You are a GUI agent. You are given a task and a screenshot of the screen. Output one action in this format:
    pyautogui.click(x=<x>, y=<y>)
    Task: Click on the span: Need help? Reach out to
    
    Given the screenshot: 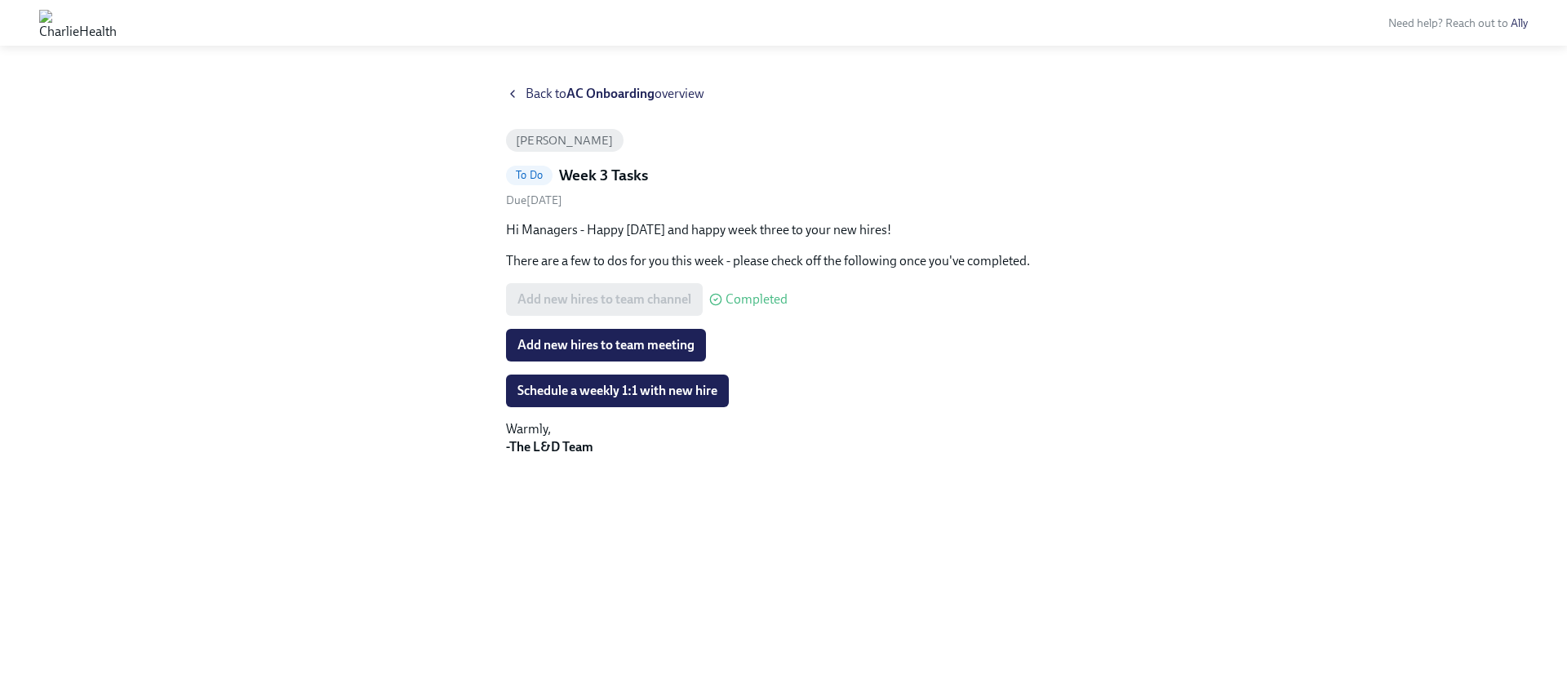 What is the action you would take?
    pyautogui.click(x=1458, y=23)
    